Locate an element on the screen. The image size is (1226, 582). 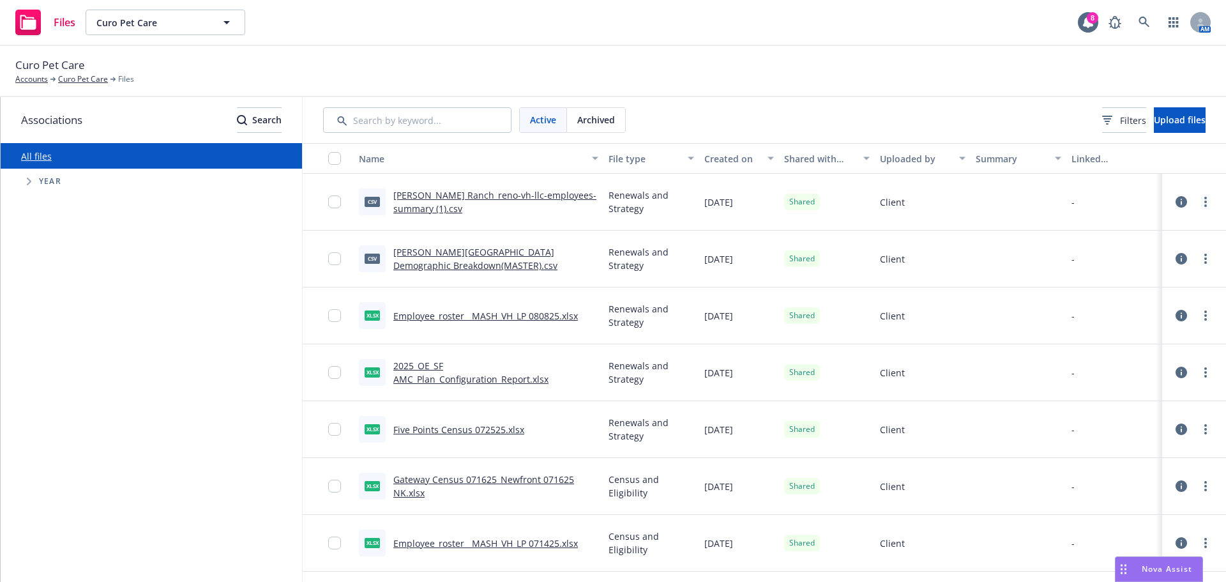
span: Upload files is located at coordinates (1180, 119).